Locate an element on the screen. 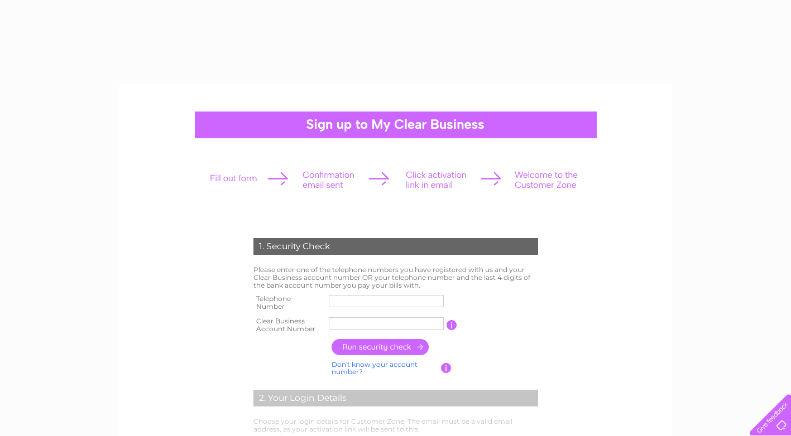 Image resolution: width=791 pixels, height=436 pixels. th: Telephone Number is located at coordinates (288, 303).